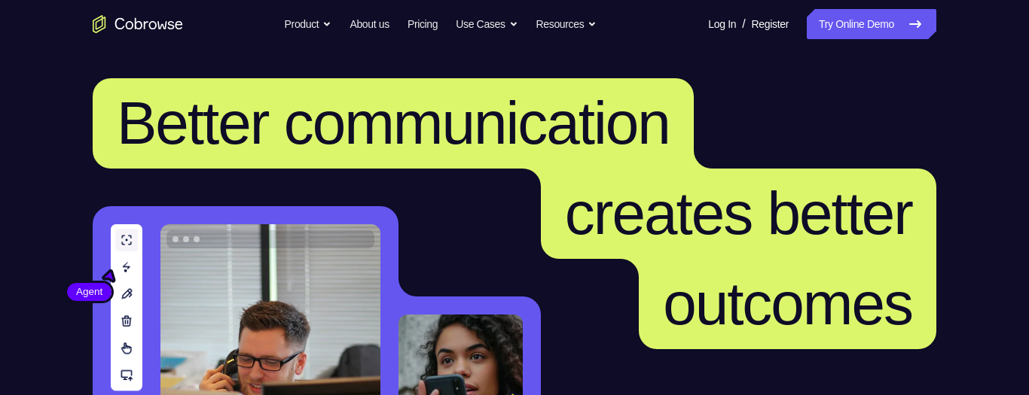 The width and height of the screenshot is (1029, 395). Describe the element at coordinates (423, 24) in the screenshot. I see `a: Pricing` at that location.